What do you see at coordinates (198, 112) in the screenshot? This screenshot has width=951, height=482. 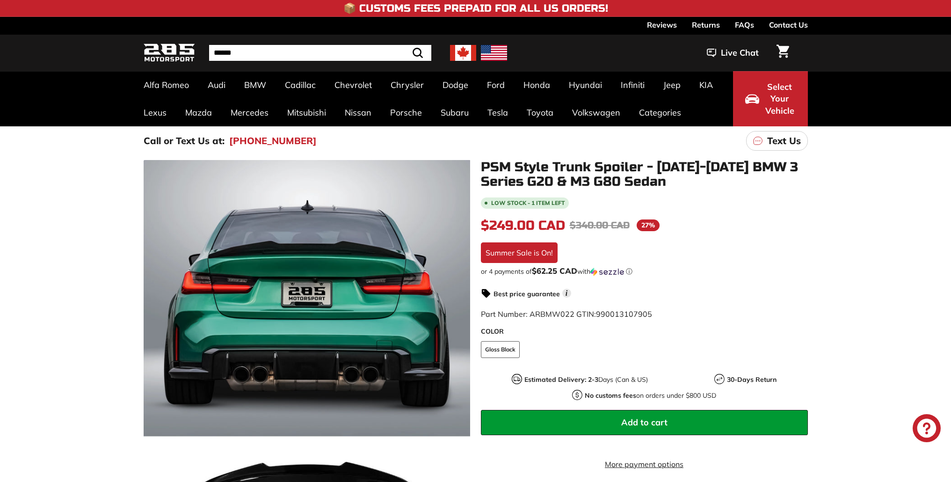 I see `a: Mazda` at bounding box center [198, 112].